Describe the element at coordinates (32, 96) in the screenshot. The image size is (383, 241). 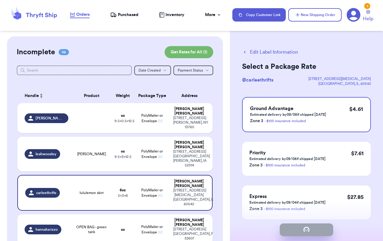
I see `span: Handle` at that location.